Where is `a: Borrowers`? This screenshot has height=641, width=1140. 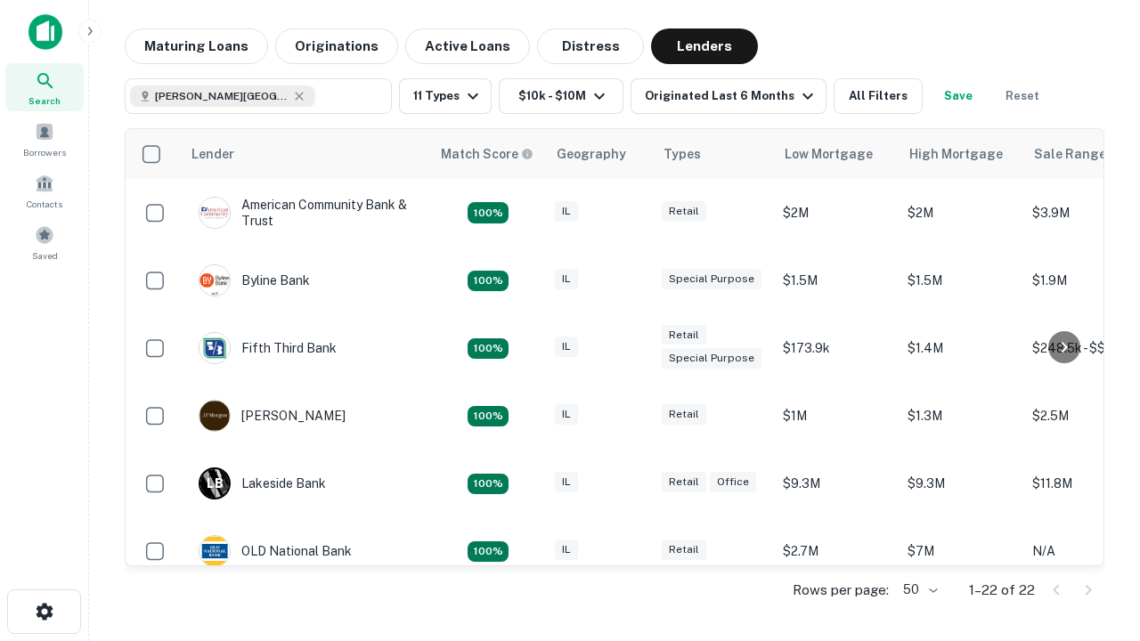 a: Borrowers is located at coordinates (45, 139).